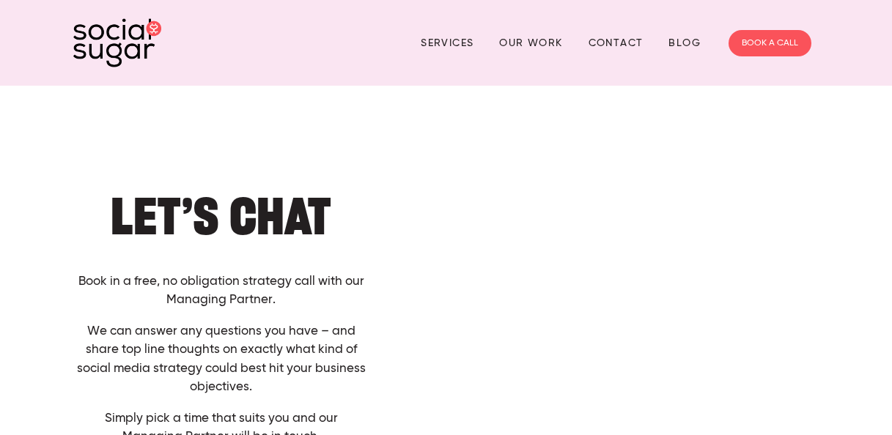 The height and width of the screenshot is (435, 892). I want to click on img: SocialSugar, so click(117, 42).